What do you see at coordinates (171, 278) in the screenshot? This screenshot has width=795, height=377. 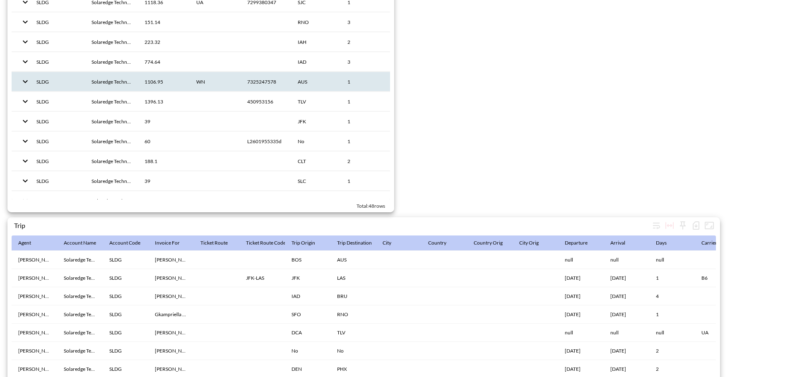 I see `th: Michaelivan Lawrence` at bounding box center [171, 278].